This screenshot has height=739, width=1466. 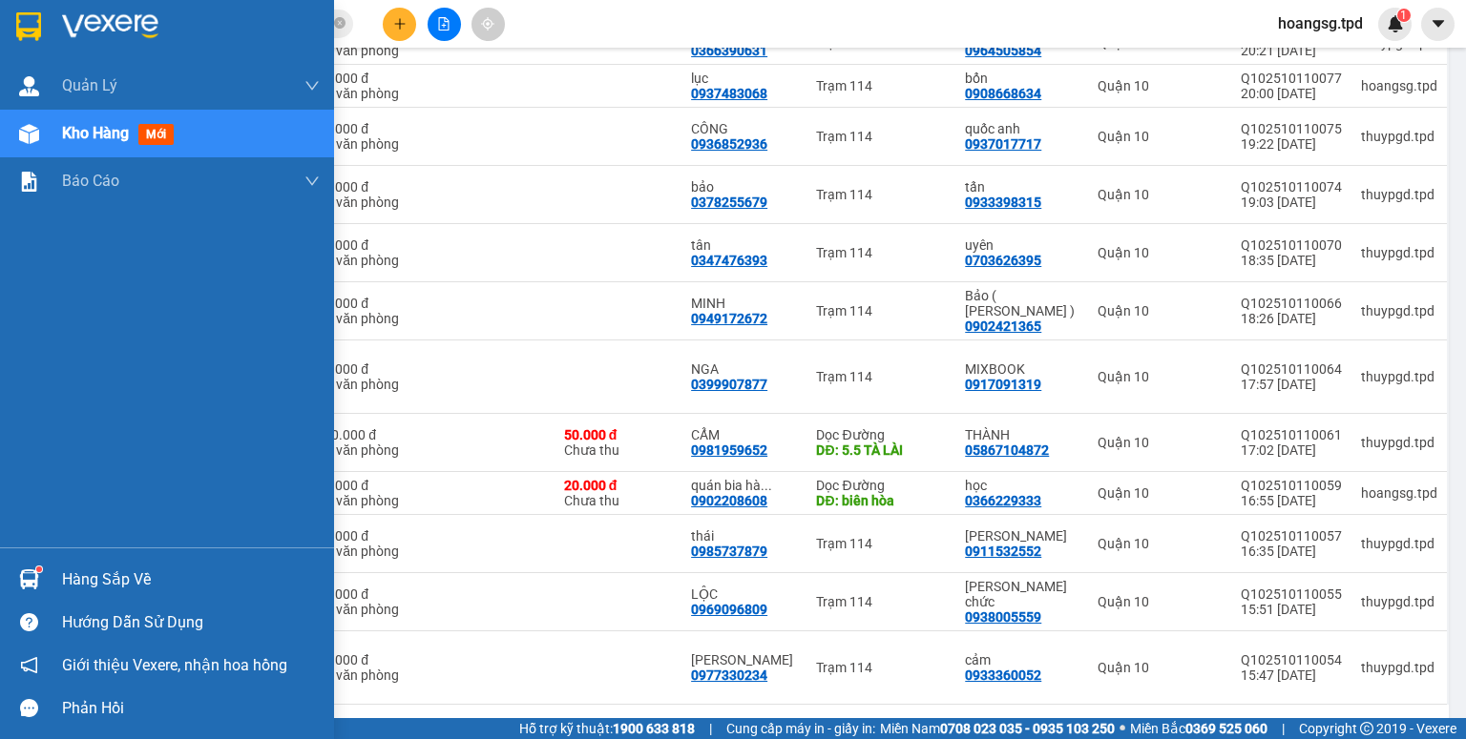 What do you see at coordinates (1021, 303) in the screenshot?
I see `div: Bảo ( minh gia )` at bounding box center [1021, 303].